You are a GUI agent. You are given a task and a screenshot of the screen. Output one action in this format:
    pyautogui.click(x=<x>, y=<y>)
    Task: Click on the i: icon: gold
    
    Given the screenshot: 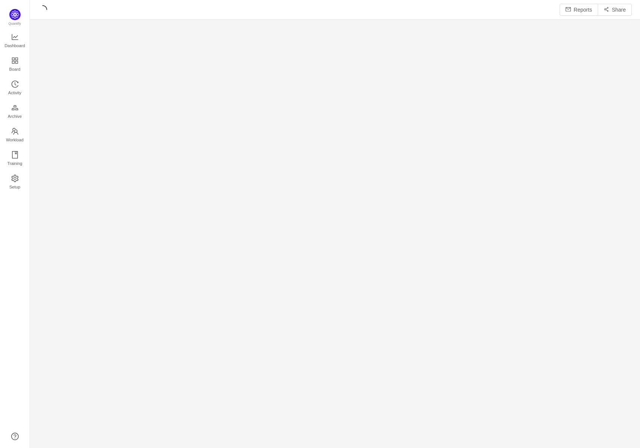 What is the action you would take?
    pyautogui.click(x=15, y=108)
    